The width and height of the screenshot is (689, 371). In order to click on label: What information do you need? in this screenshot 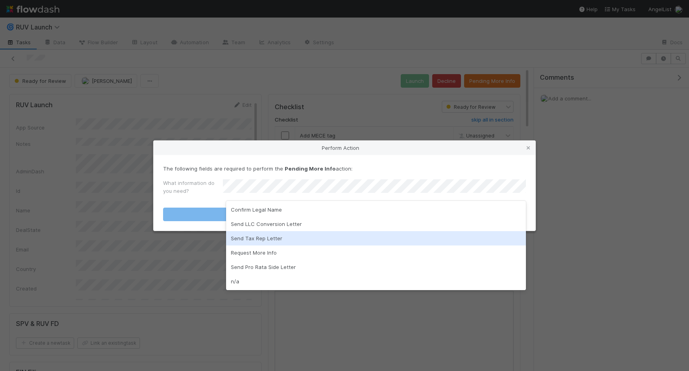, I will do `click(193, 187)`.